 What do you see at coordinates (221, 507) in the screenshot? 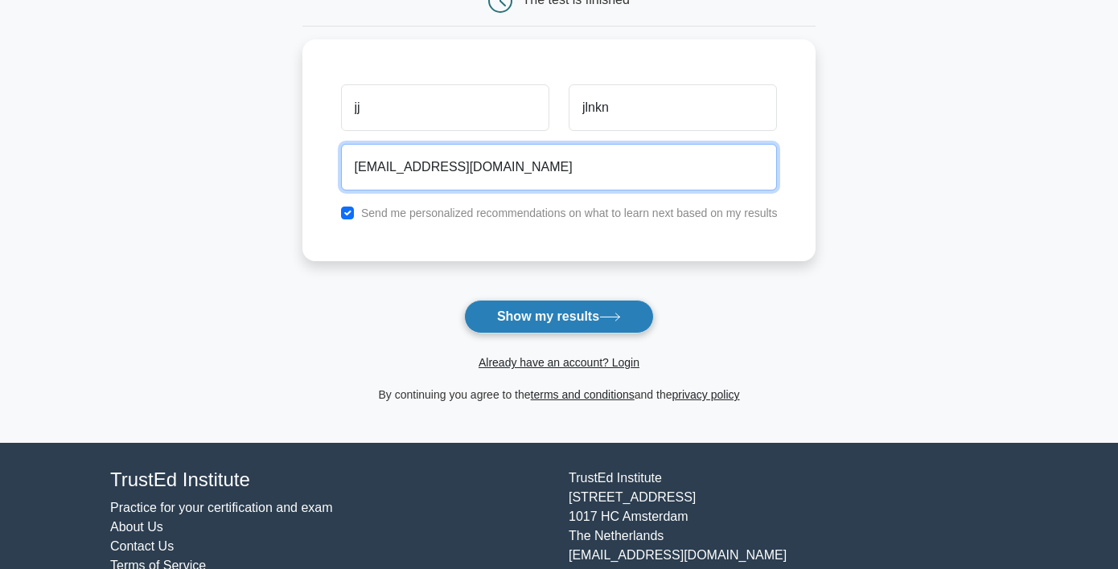
I see `a: Practice for your certification and exam` at bounding box center [221, 507].